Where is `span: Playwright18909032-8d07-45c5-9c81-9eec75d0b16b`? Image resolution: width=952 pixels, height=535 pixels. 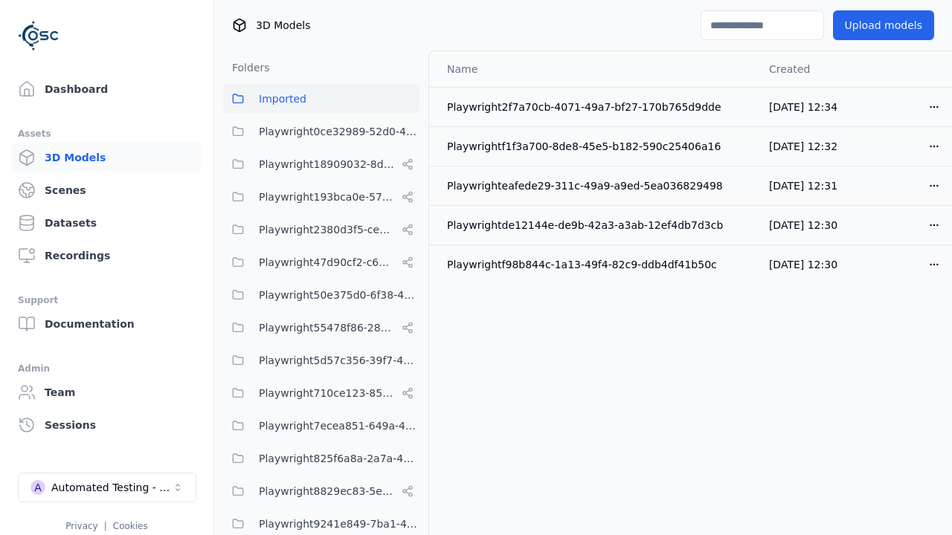
span: Playwright18909032-8d07-45c5-9c81-9eec75d0b16b is located at coordinates (327, 164).